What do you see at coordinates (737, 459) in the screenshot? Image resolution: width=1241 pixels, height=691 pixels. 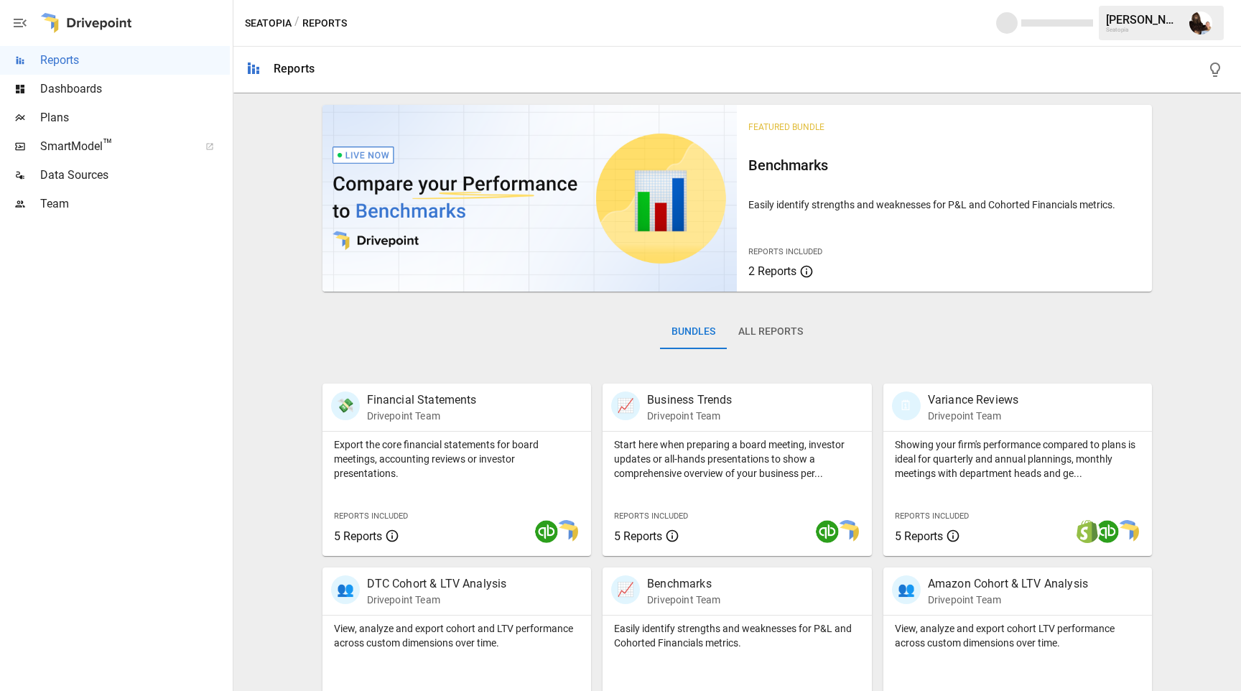 I see `p: Start here when preparing a board meeting, investor updates or all-hands presentations to show a ...` at bounding box center [737, 459].